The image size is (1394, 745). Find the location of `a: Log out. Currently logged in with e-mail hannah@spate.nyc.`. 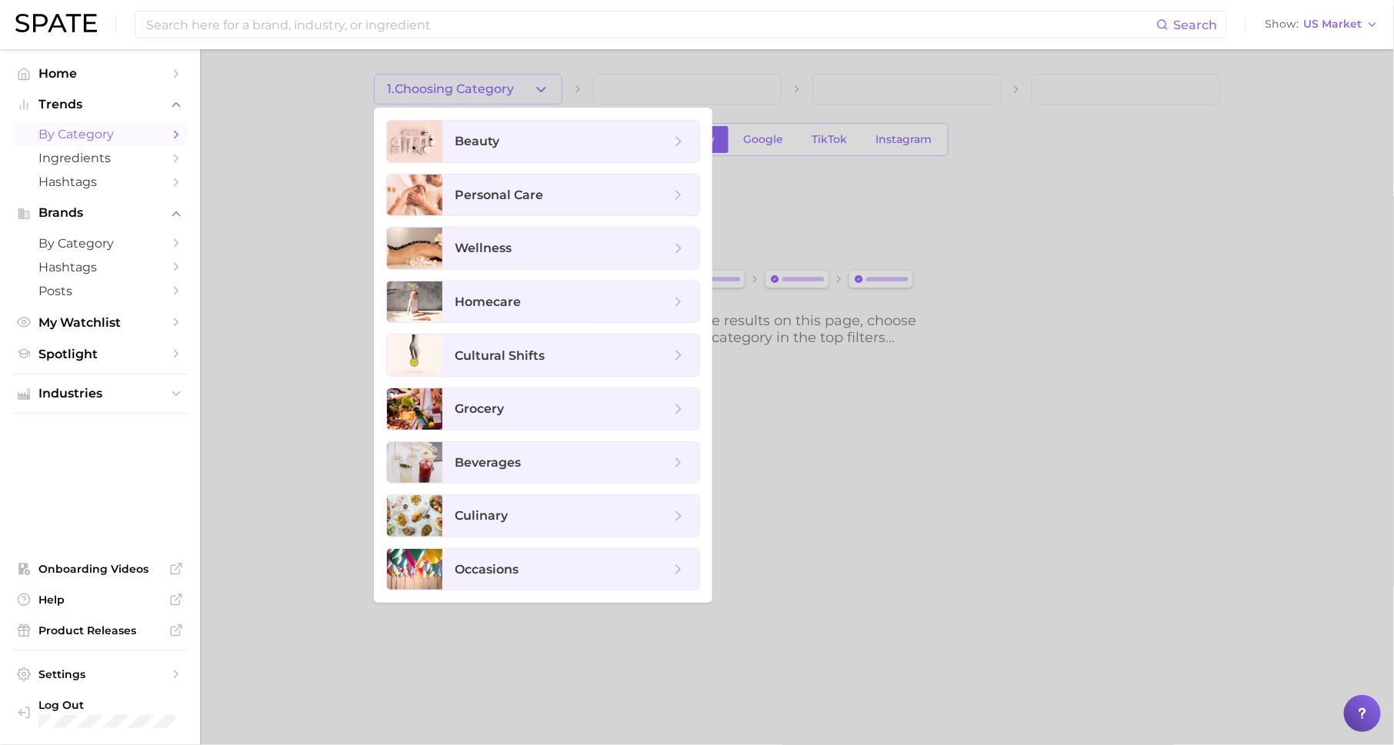

a: Log out. Currently logged in with e-mail hannah@spate.nyc. is located at coordinates (100, 714).